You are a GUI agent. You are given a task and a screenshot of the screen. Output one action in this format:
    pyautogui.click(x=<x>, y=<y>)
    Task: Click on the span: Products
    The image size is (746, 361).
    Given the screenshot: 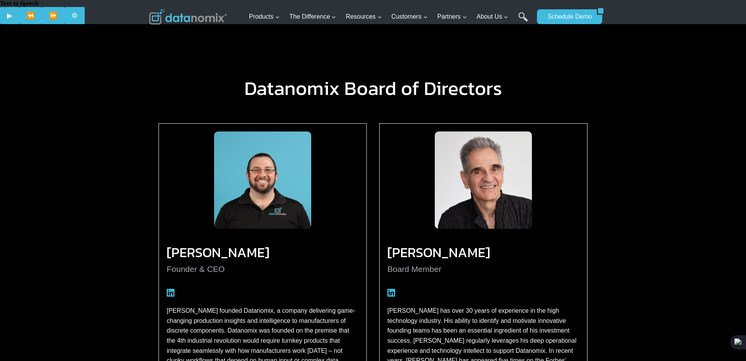 What is the action you would take?
    pyautogui.click(x=264, y=17)
    